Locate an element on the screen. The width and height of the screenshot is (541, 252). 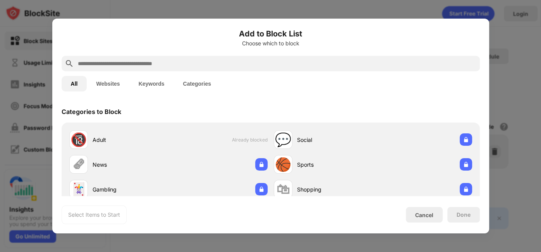
div: Social is located at coordinates (335, 139).